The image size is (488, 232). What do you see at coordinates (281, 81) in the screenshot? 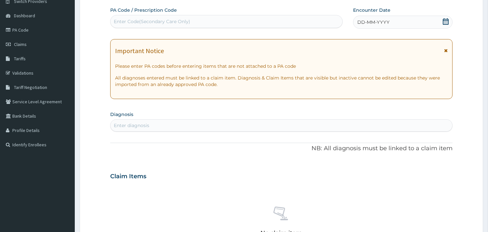
I see `p: All diagnoses entered must be linked to a claim item. Diagnosis & Claim Items that are visible bu...` at bounding box center [281, 81].